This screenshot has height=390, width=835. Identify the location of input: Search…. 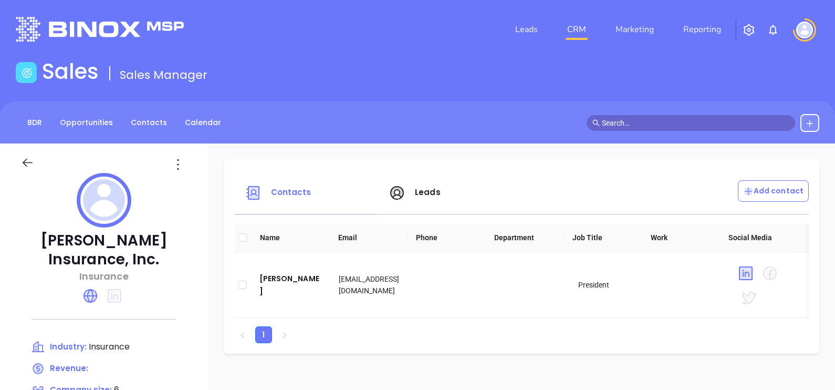
(696, 123).